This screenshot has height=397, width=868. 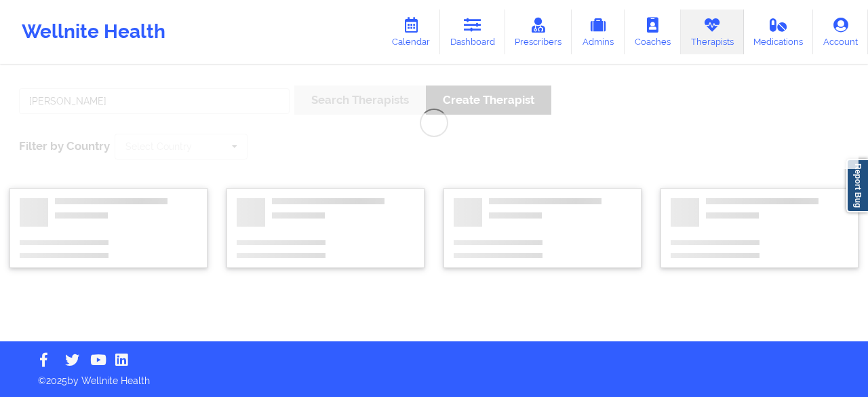 What do you see at coordinates (539, 32) in the screenshot?
I see `a: Prescribers` at bounding box center [539, 32].